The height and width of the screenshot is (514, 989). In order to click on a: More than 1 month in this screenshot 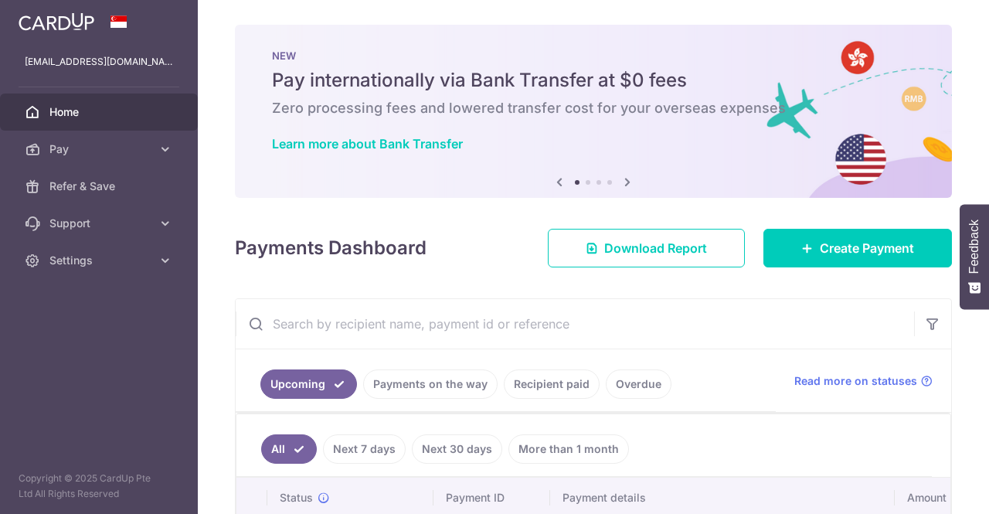, I will do `click(569, 449)`.